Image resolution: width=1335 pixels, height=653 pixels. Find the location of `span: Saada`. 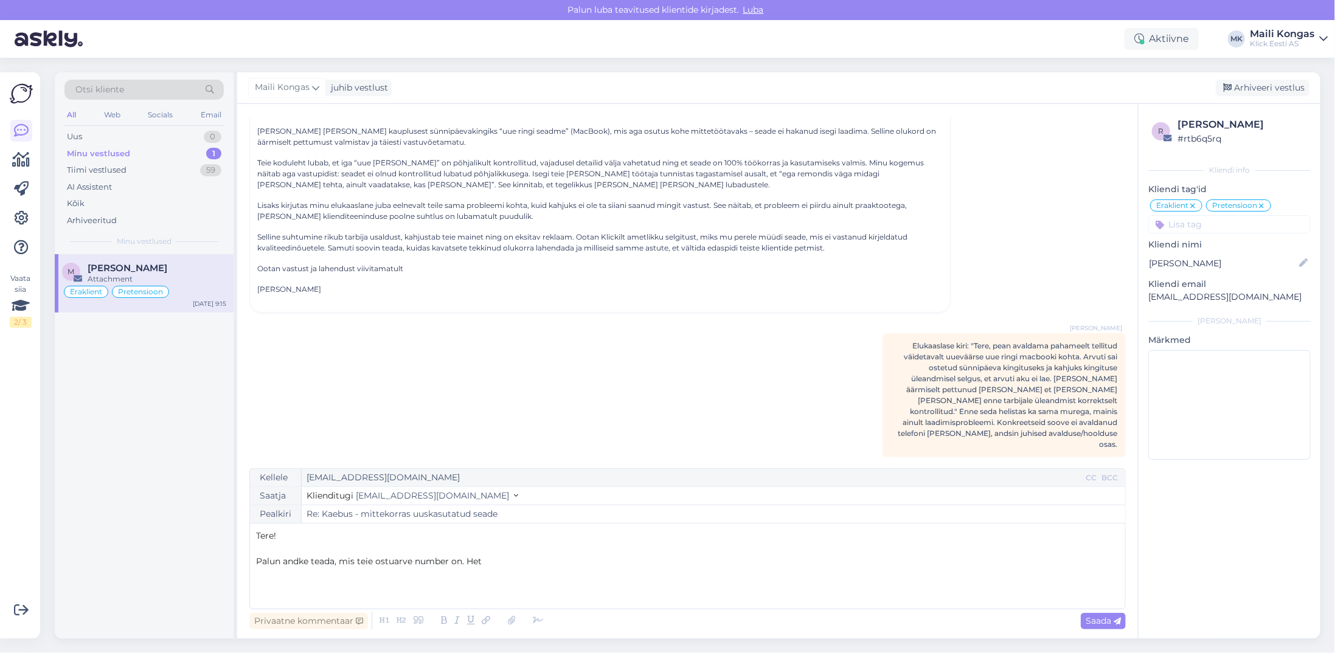

span: Saada is located at coordinates (1103, 621).